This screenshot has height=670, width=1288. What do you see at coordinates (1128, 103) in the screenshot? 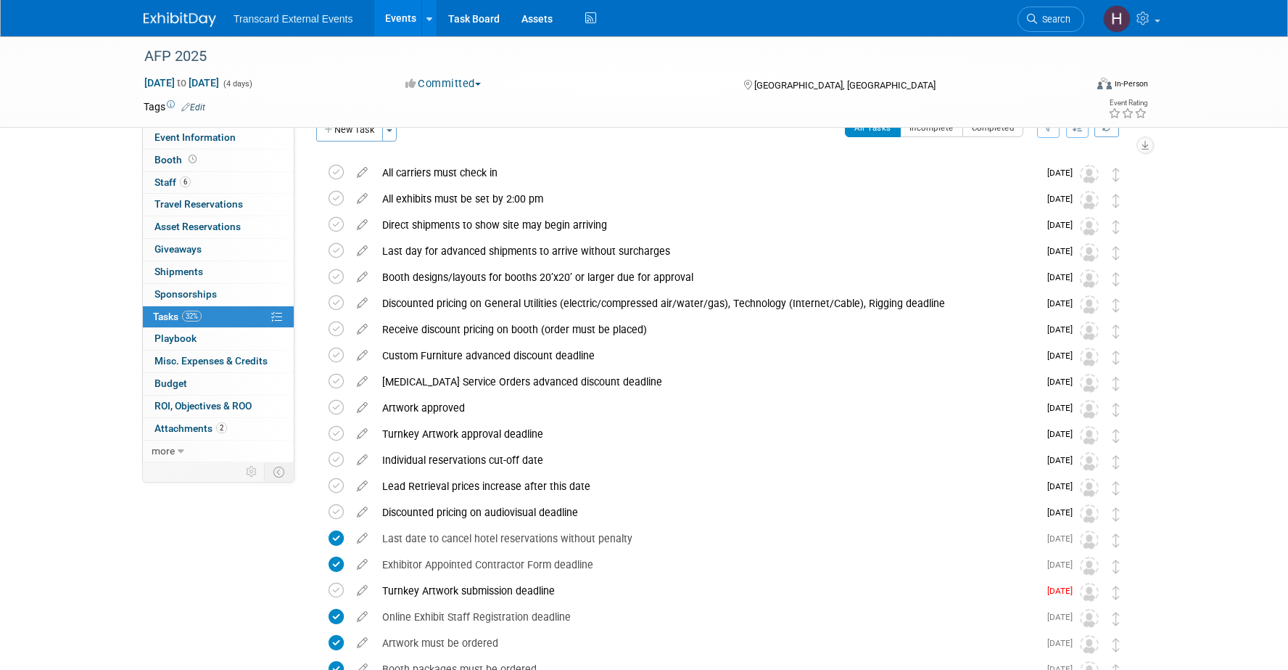
I see `div: Event Rating` at bounding box center [1128, 103].